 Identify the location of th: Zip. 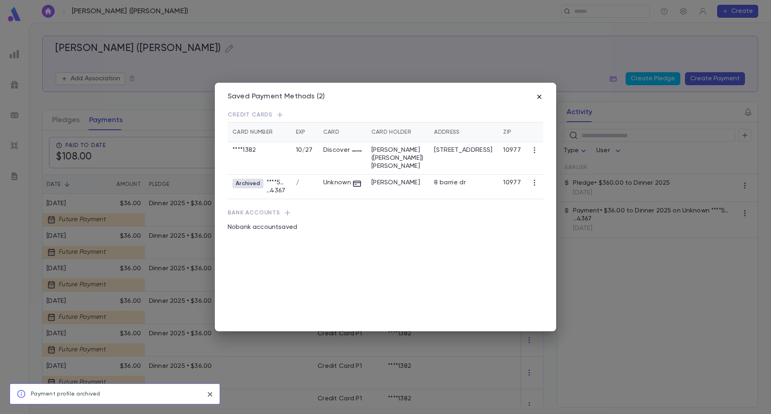
(512, 132).